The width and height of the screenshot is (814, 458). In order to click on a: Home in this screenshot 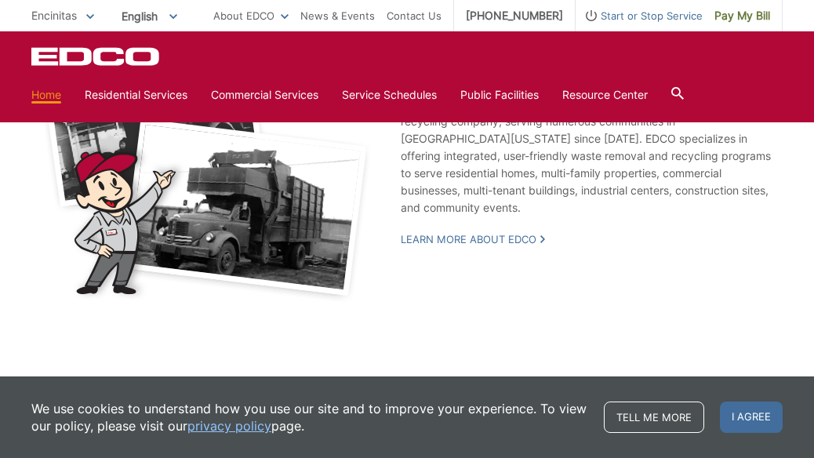, I will do `click(46, 95)`.